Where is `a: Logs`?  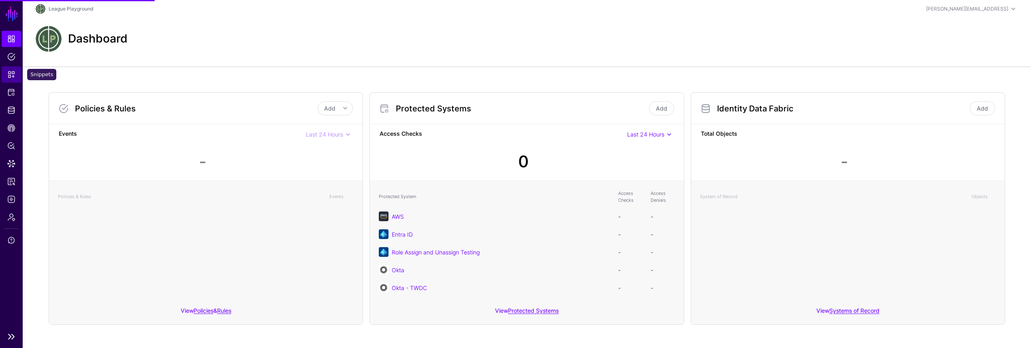 a: Logs is located at coordinates (11, 199).